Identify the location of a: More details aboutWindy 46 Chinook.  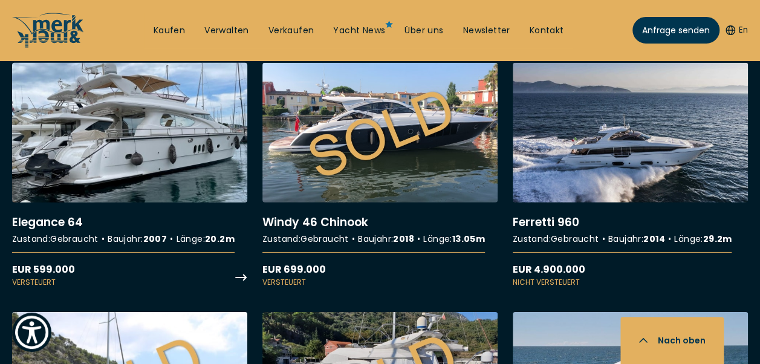
(380, 175).